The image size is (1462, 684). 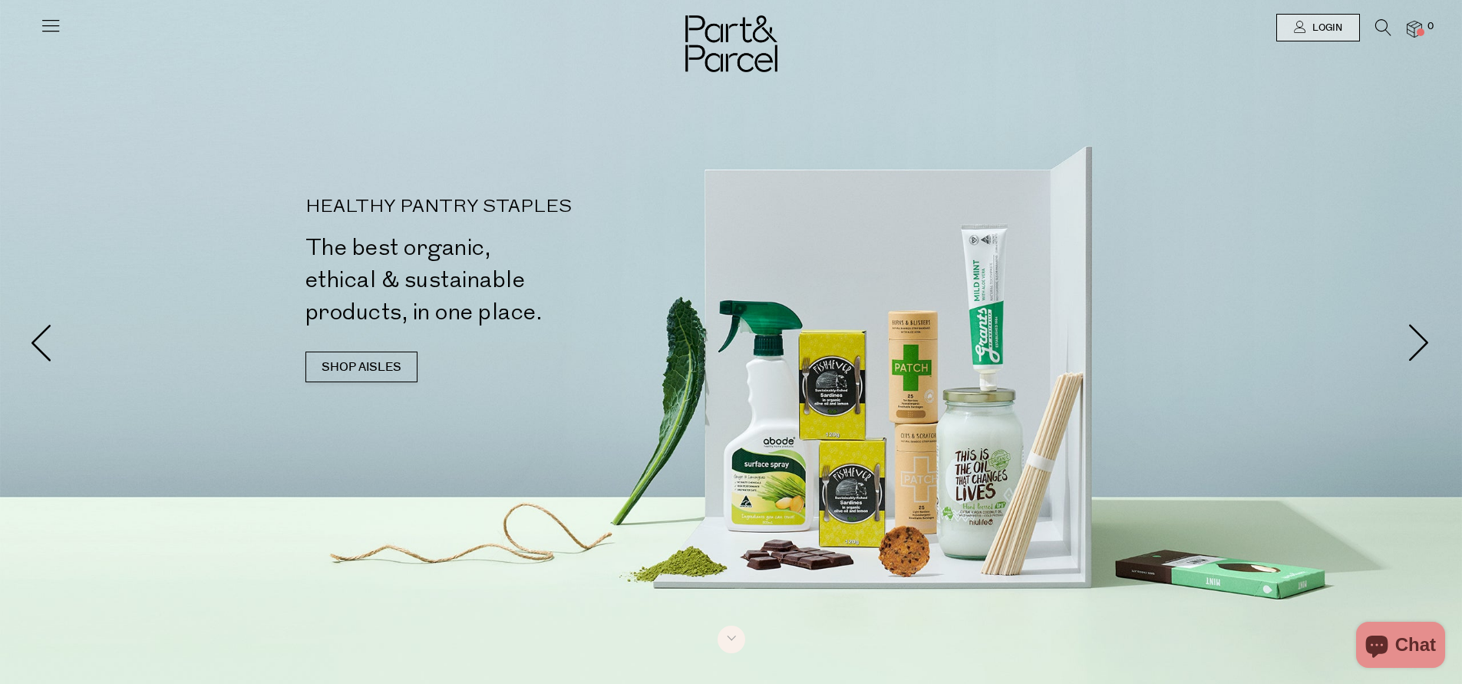 What do you see at coordinates (1326, 28) in the screenshot?
I see `span: Login` at bounding box center [1326, 28].